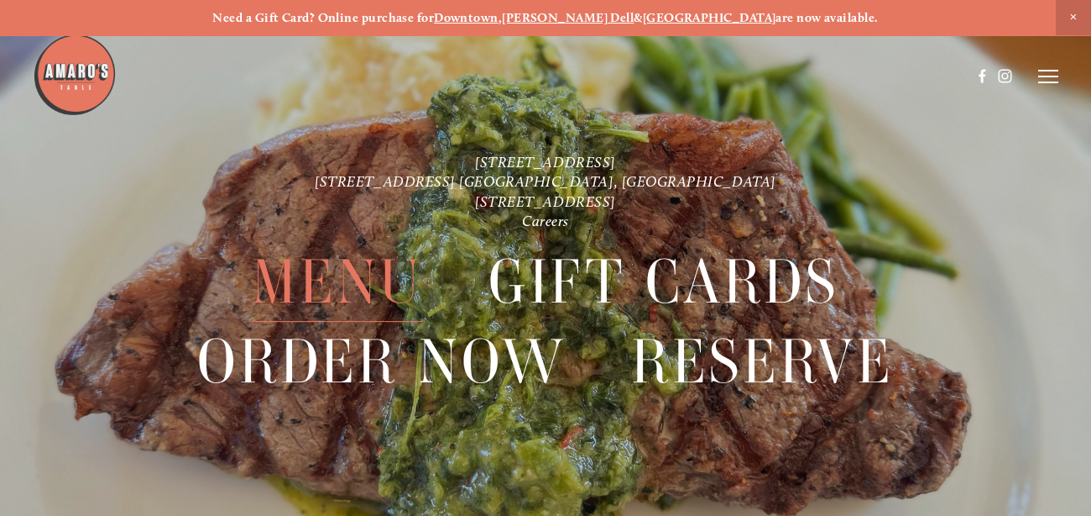  Describe the element at coordinates (466, 18) in the screenshot. I see `a: Downtown` at that location.